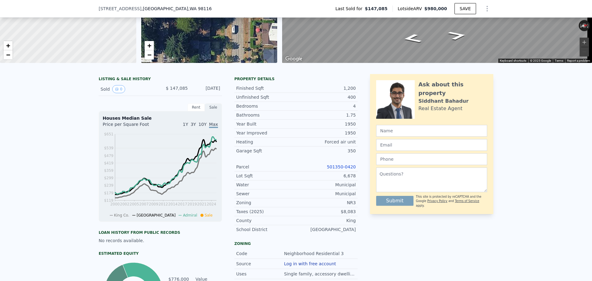  What do you see at coordinates (326, 220) in the screenshot?
I see `div: King` at bounding box center [326, 220].